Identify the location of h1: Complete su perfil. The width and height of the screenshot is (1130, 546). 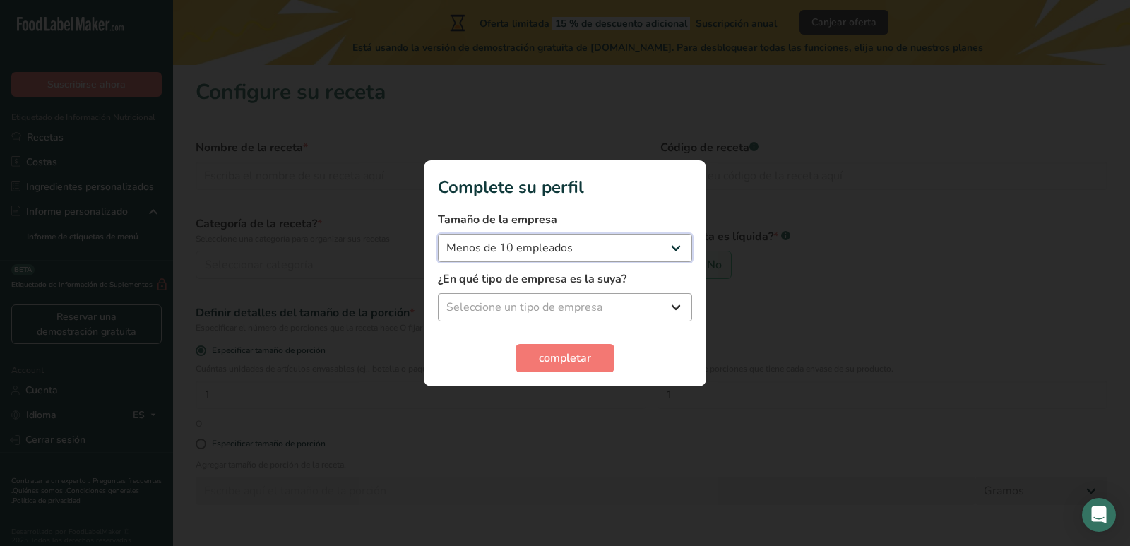
(565, 187).